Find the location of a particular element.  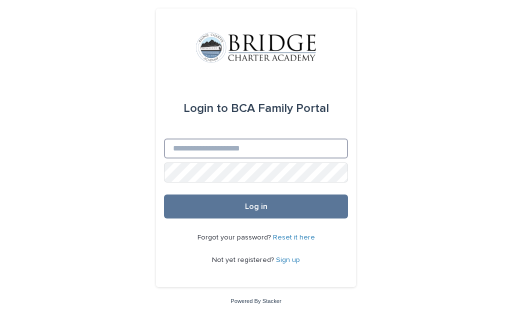

span: Forgot your password? is located at coordinates (235, 237).